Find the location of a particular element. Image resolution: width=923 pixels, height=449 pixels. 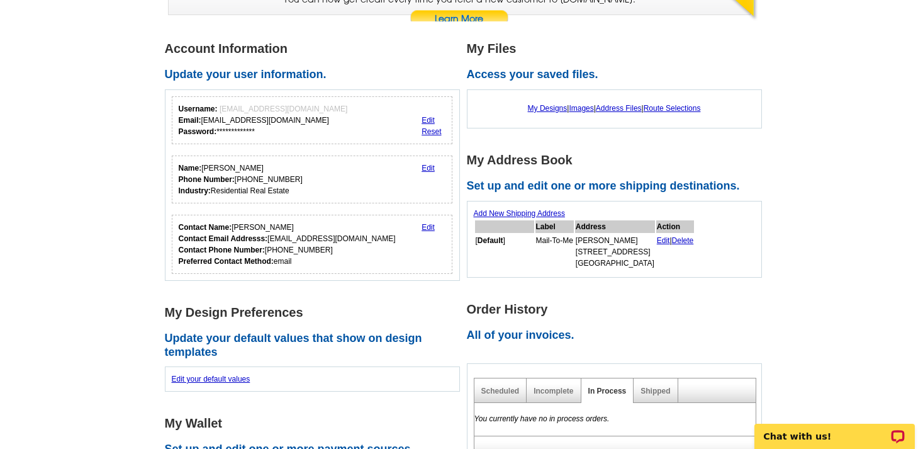

h1: My Address Book is located at coordinates (618, 160).